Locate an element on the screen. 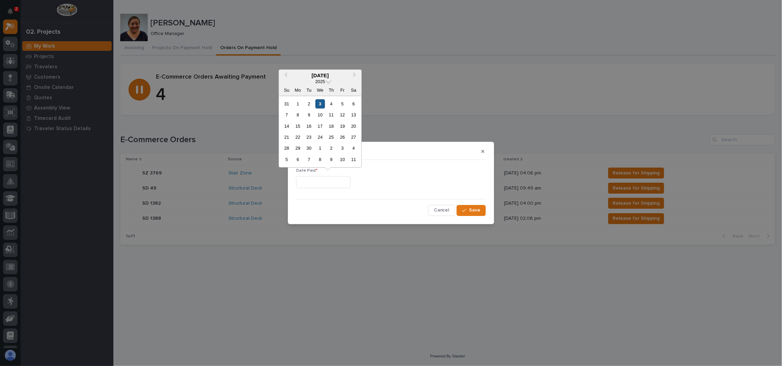  div: Tu is located at coordinates (309, 90).